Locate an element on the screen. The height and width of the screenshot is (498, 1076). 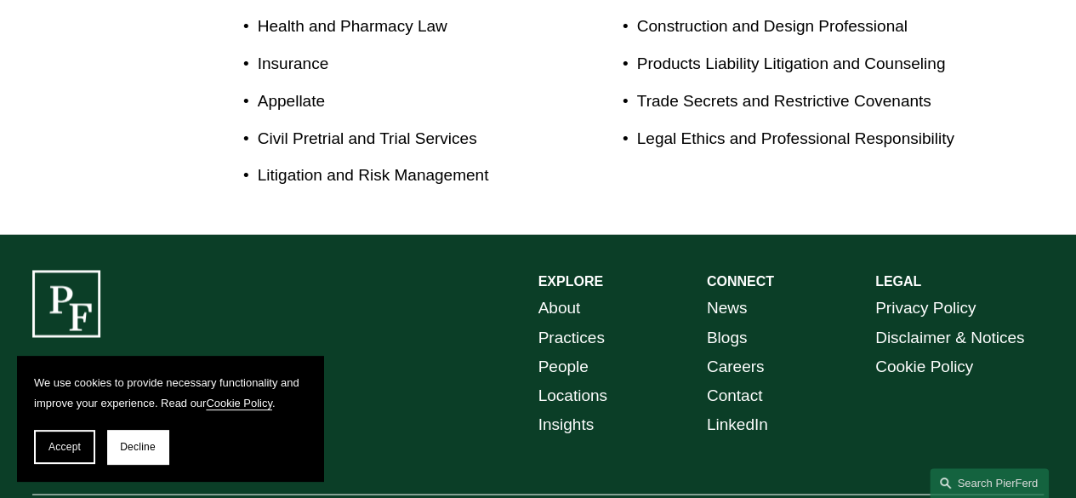
p: Products Liability Litigation and Counseling is located at coordinates (798, 64).